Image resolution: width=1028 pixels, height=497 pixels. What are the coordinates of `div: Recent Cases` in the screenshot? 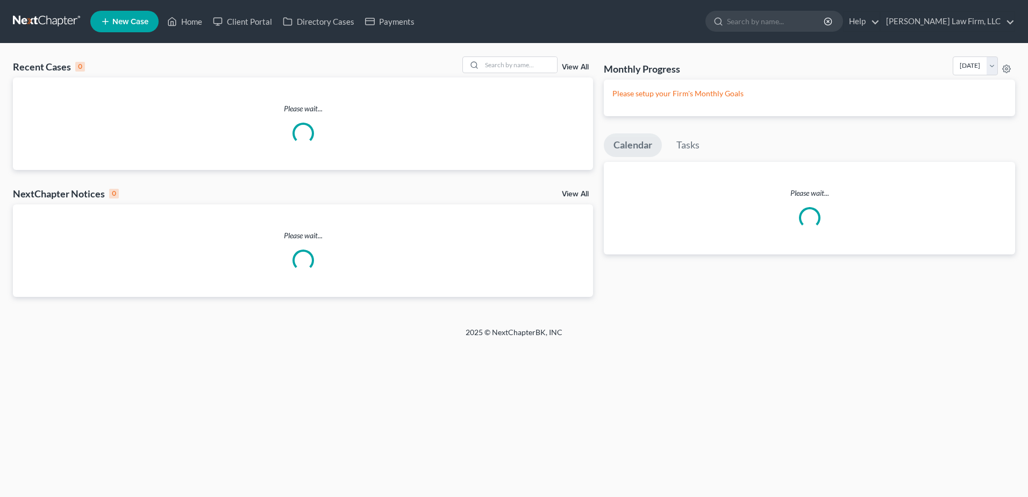 It's located at (49, 67).